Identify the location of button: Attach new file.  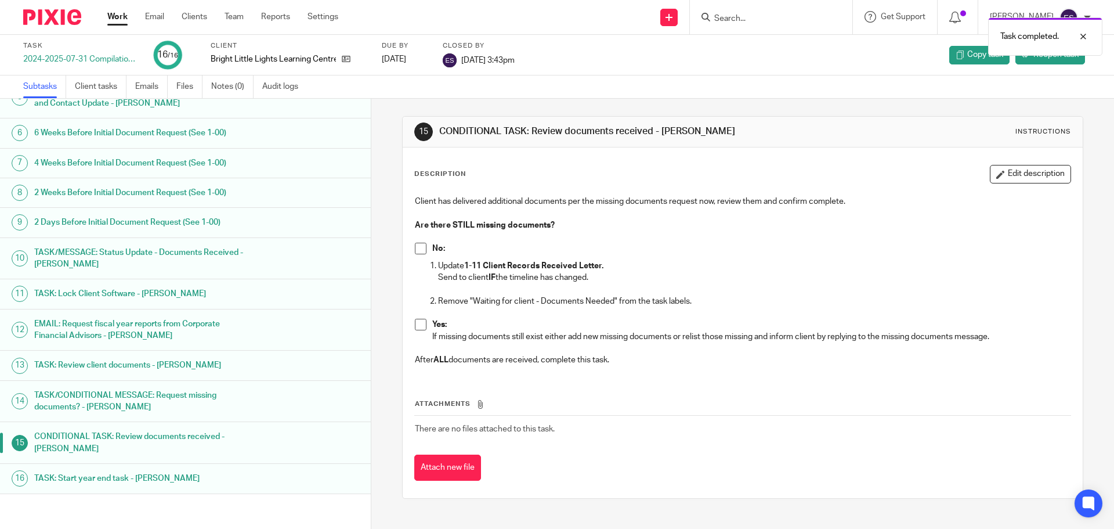
(447, 467).